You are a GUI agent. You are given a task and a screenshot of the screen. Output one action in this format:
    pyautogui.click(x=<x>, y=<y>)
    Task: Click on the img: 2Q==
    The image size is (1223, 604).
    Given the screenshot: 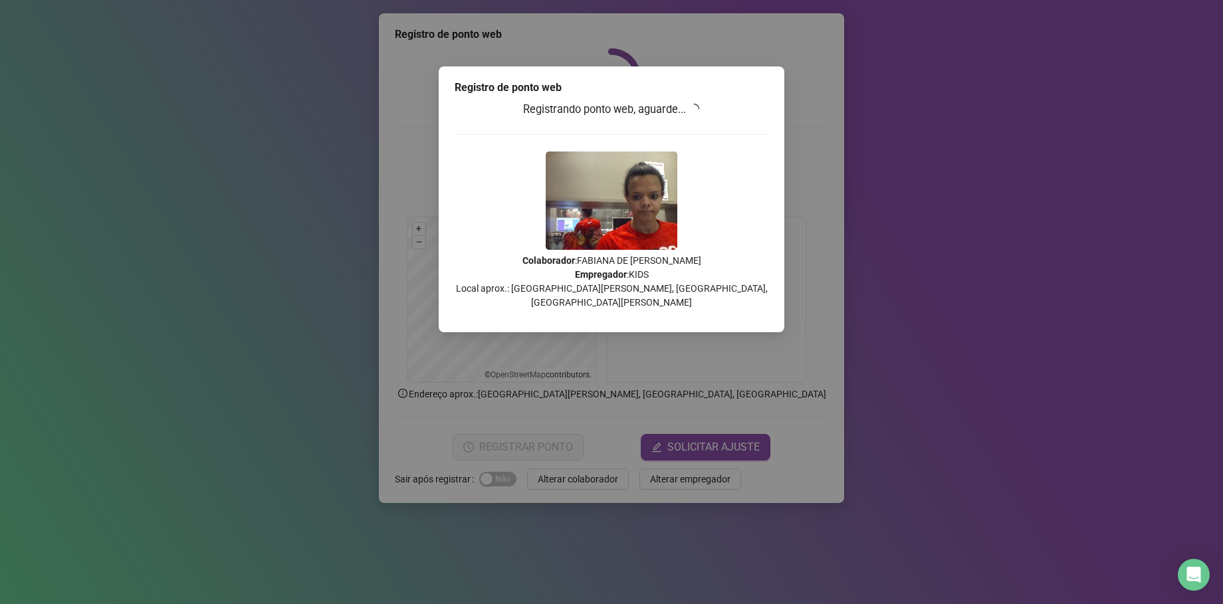 What is the action you would take?
    pyautogui.click(x=611, y=201)
    